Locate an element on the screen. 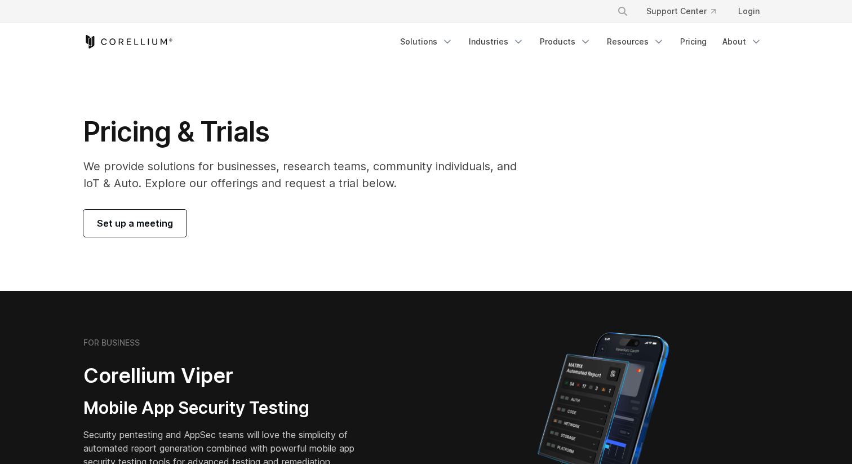 Image resolution: width=852 pixels, height=464 pixels. a: About is located at coordinates (742, 42).